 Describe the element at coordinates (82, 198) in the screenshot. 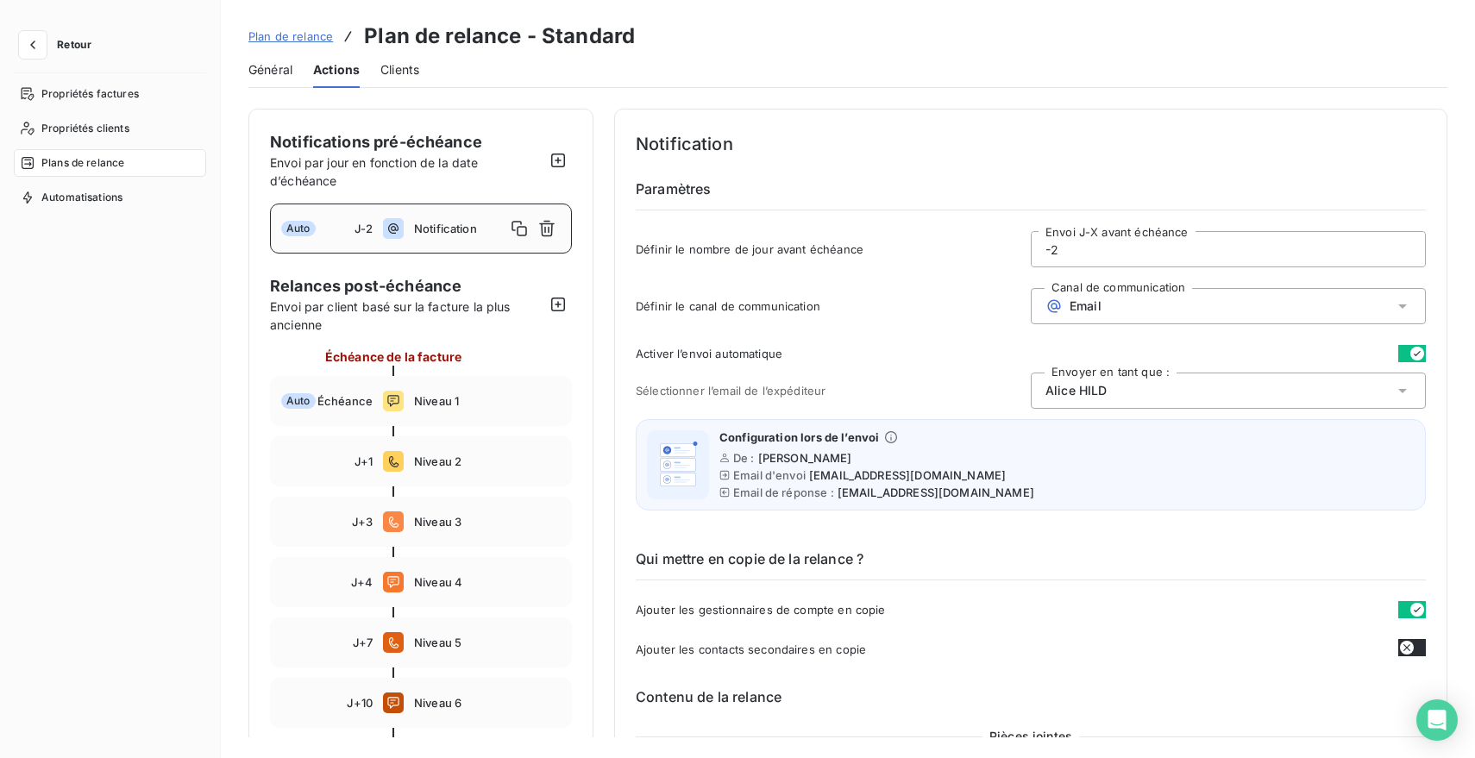

I see `span: Automatisations` at that location.